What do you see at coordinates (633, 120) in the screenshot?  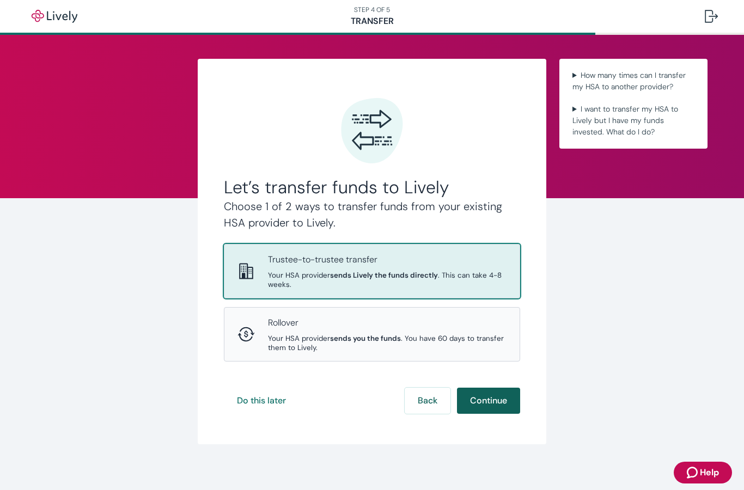 I see `summary: I want to transfer my HSA to Lively but I have my funds invested. What do I do?` at bounding box center [633, 120].